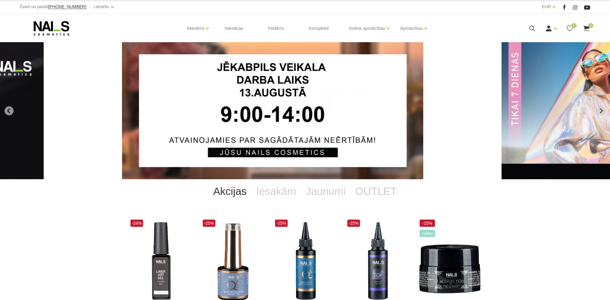 The image size is (610, 300). Describe the element at coordinates (102, 7) in the screenshot. I see `a: Latviešu` at that location.